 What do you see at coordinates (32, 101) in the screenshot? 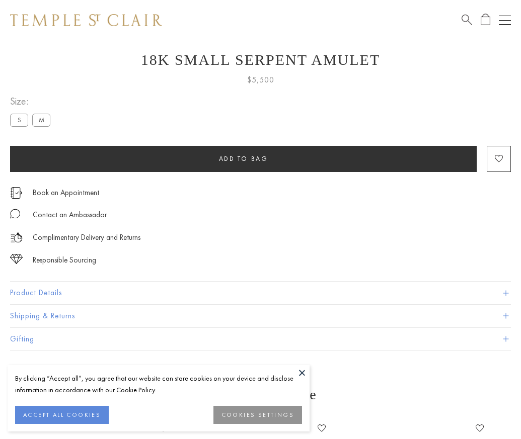
I see `span: Size:` at bounding box center [32, 101].